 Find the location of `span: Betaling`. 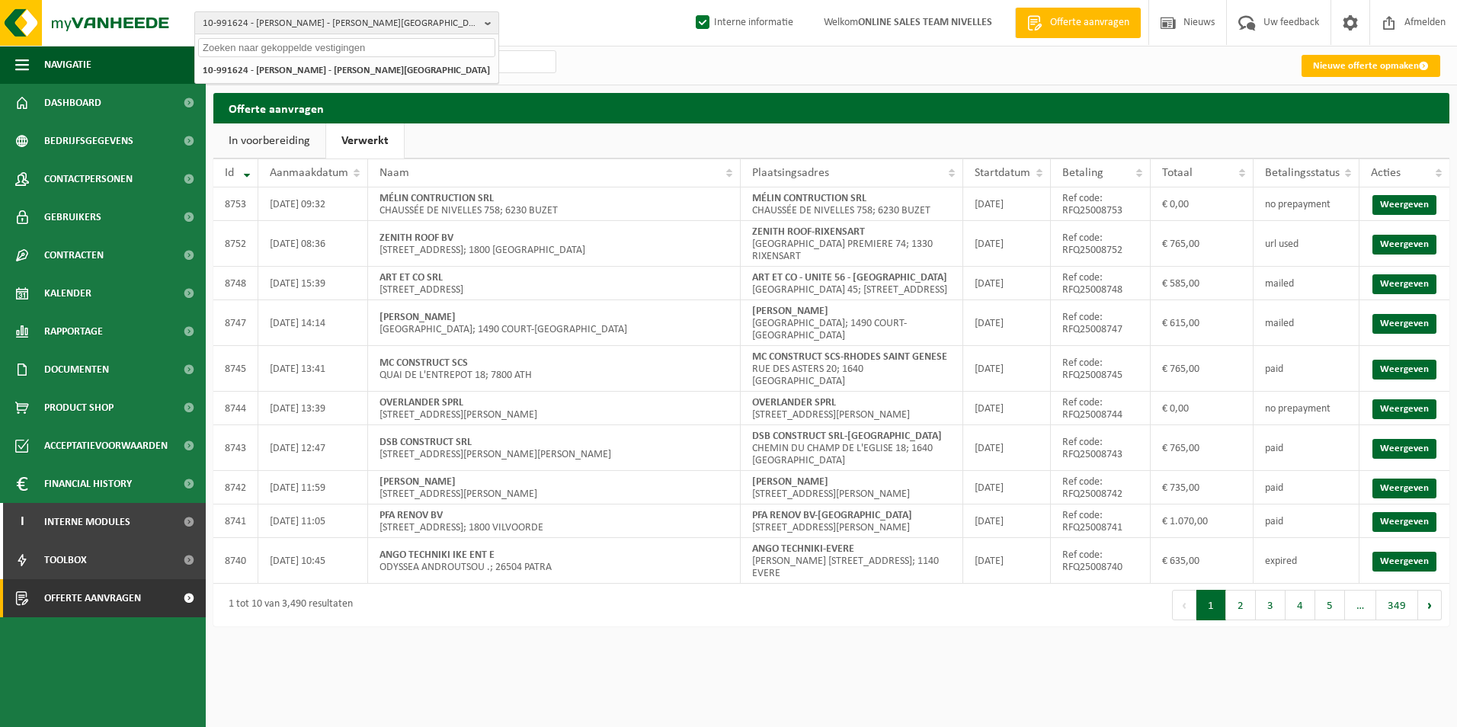

span: Betaling is located at coordinates (1083, 173).